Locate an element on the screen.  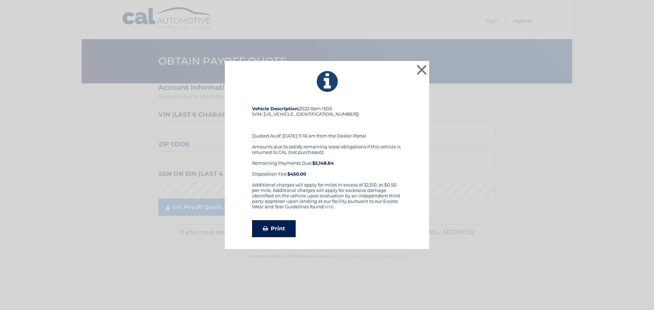
div: Amounts due to satisfy remaining lease obligations if this vehicle is returned to CAL (not purcha... is located at coordinates (327, 160).